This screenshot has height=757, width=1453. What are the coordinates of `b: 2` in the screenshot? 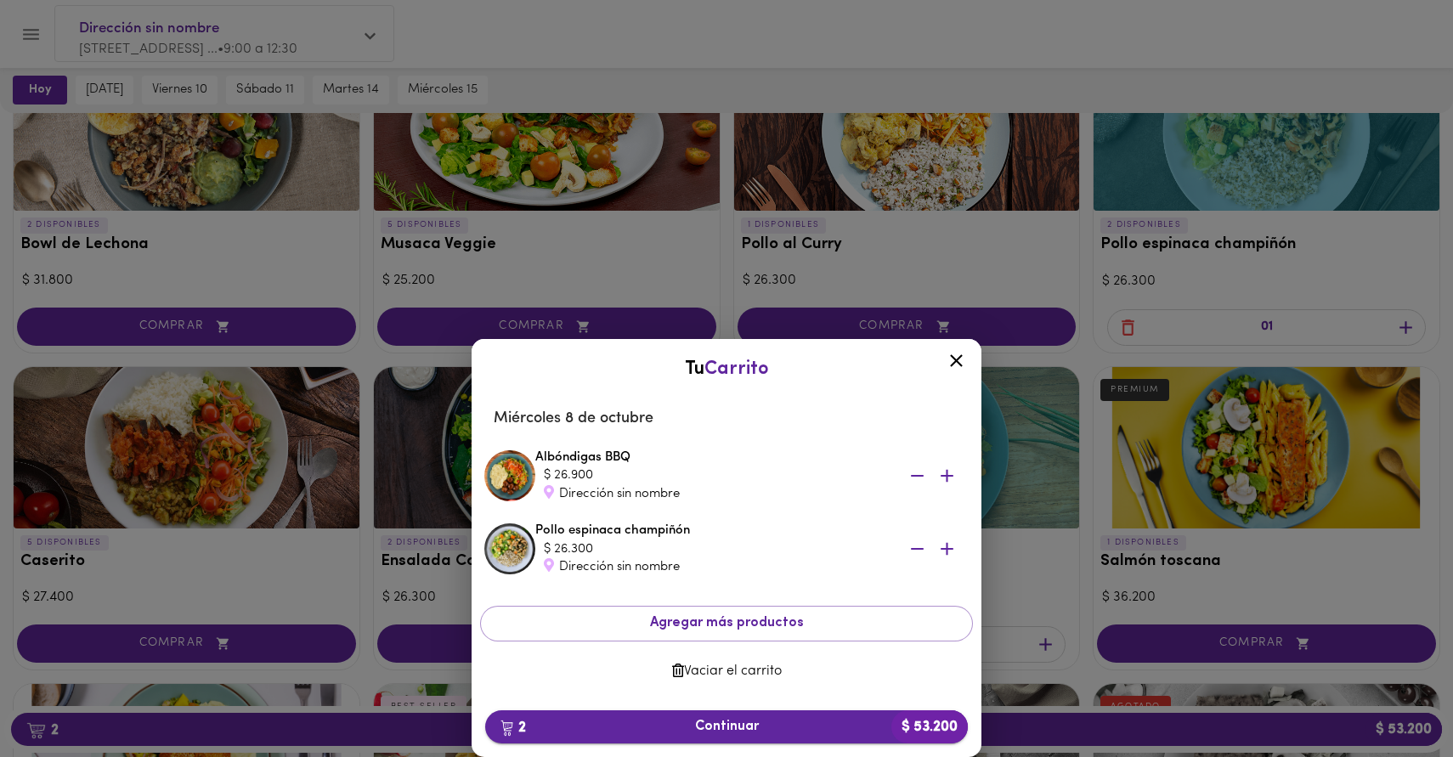 It's located at (513, 728).